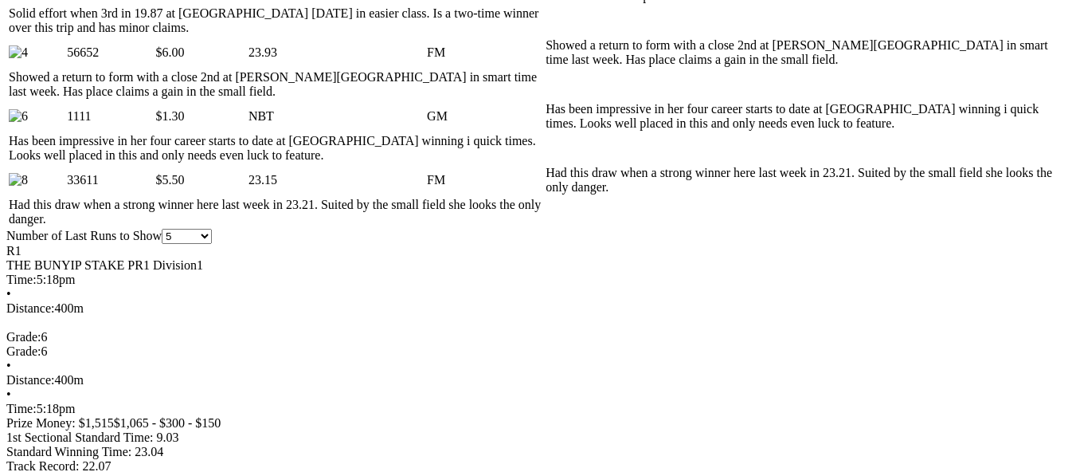 This screenshot has height=472, width=1076. Describe the element at coordinates (18, 180) in the screenshot. I see `img: 8` at that location.